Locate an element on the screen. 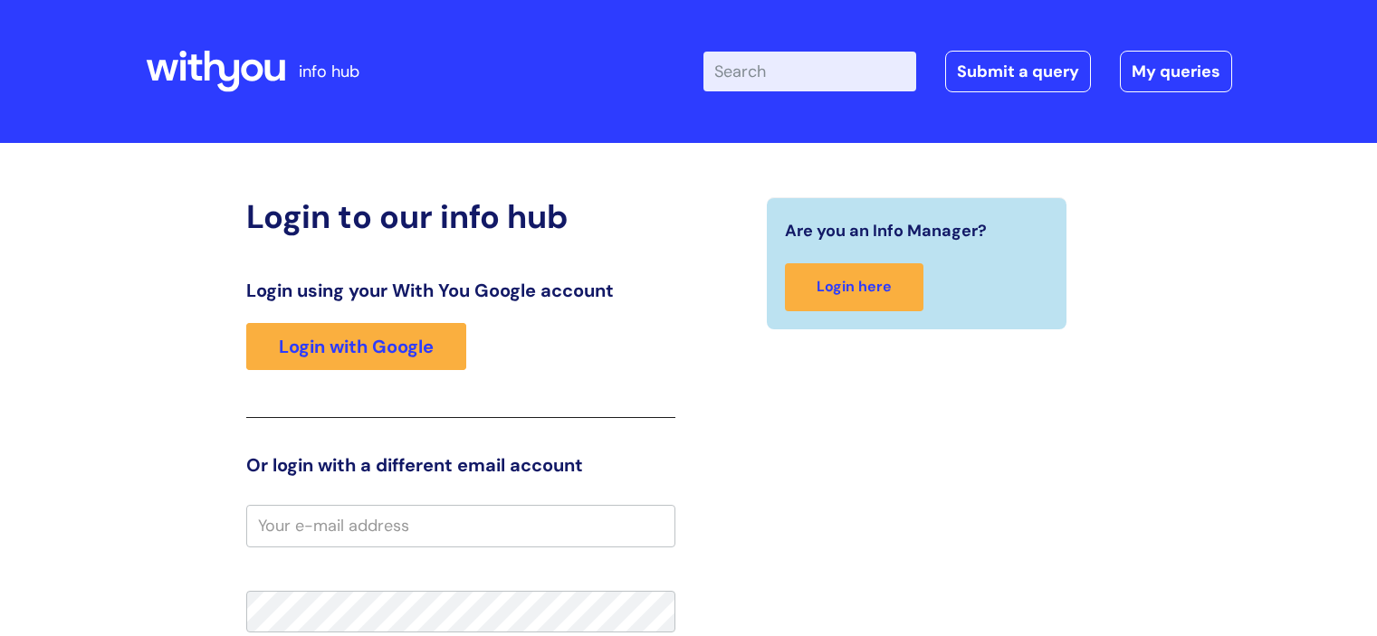 The height and width of the screenshot is (636, 1377). a: My queries is located at coordinates (1176, 72).